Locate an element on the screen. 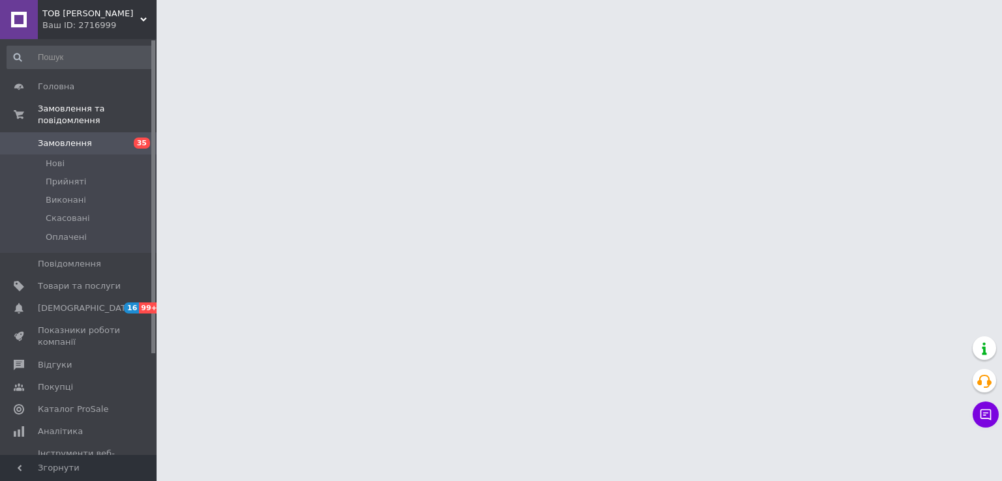 The width and height of the screenshot is (1002, 481). span: ТОВ Айселл is located at coordinates (91, 14).